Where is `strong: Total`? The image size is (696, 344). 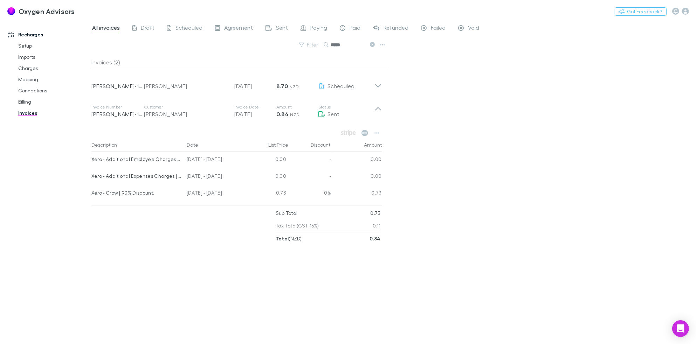
strong: Total is located at coordinates (282, 239).